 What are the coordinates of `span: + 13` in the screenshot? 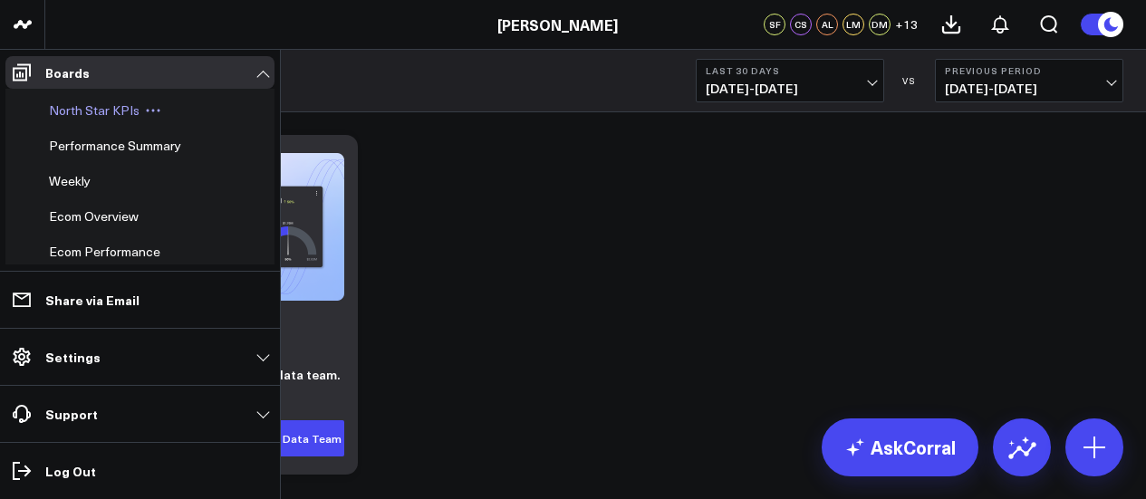 It's located at (906, 24).